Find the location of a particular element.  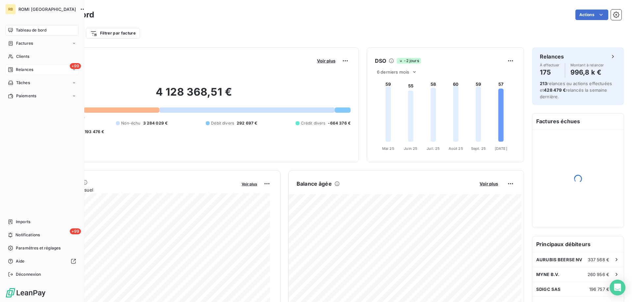

span: relances ou actions effectuées et relancés la semaine dernière. is located at coordinates (575, 90).